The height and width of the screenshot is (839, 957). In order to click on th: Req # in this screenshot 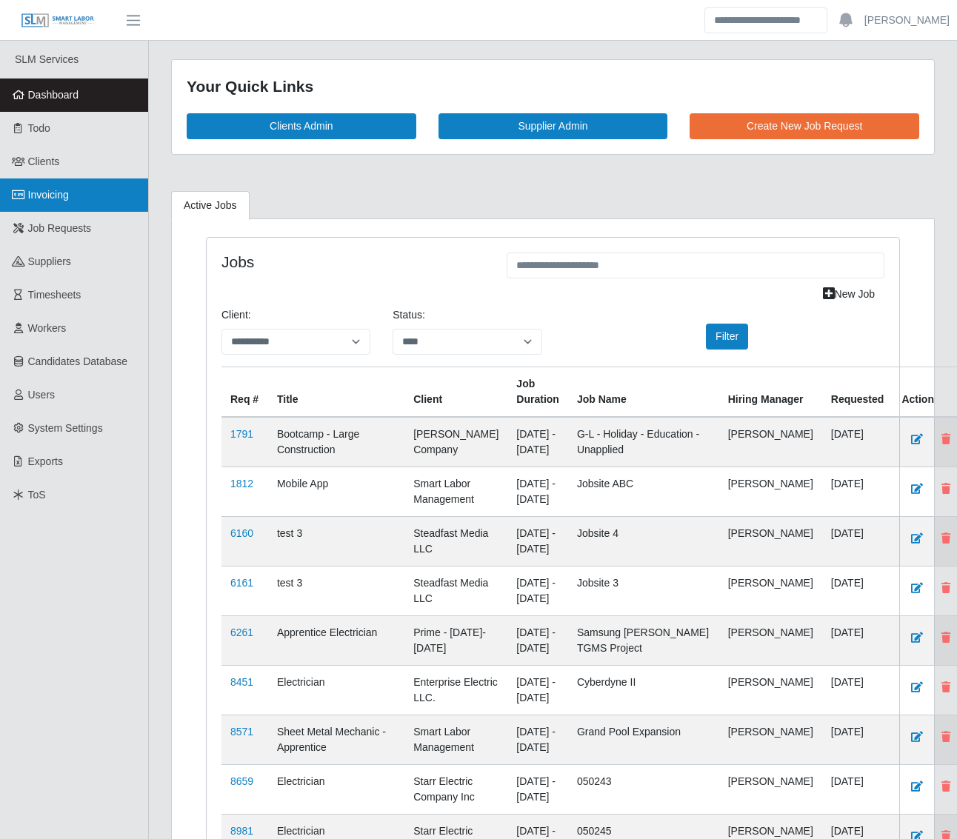, I will do `click(244, 392)`.